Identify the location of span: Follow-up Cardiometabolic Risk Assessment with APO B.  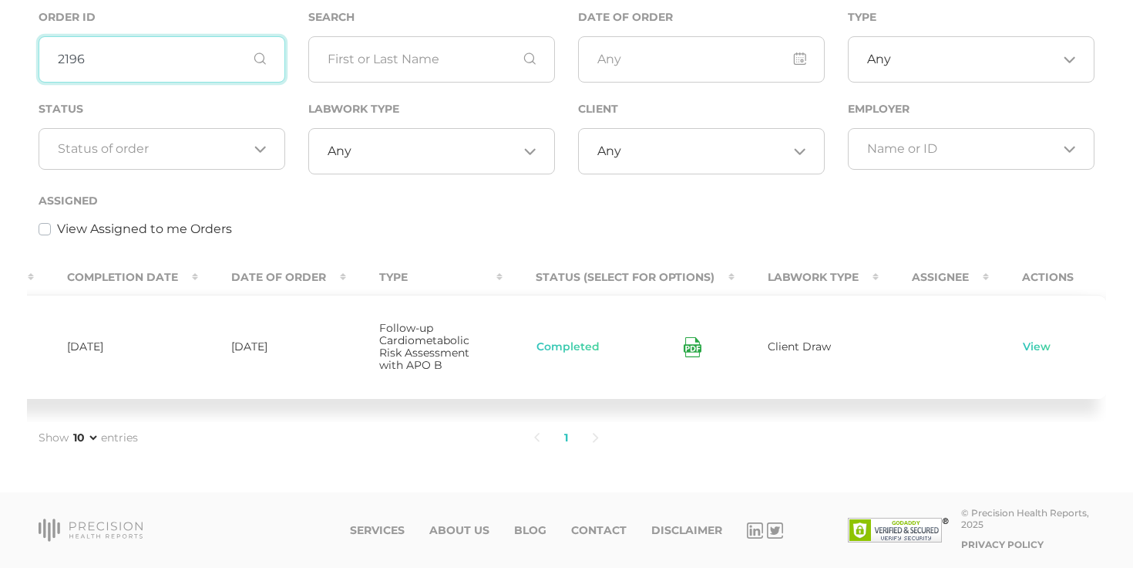
(424, 346).